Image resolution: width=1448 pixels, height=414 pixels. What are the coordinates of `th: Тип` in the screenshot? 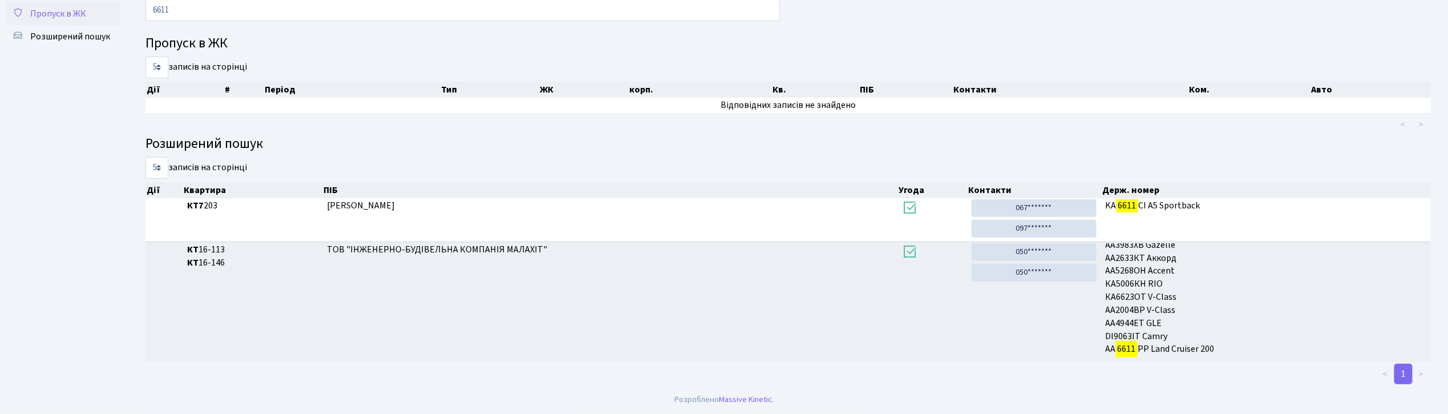 It's located at (489, 90).